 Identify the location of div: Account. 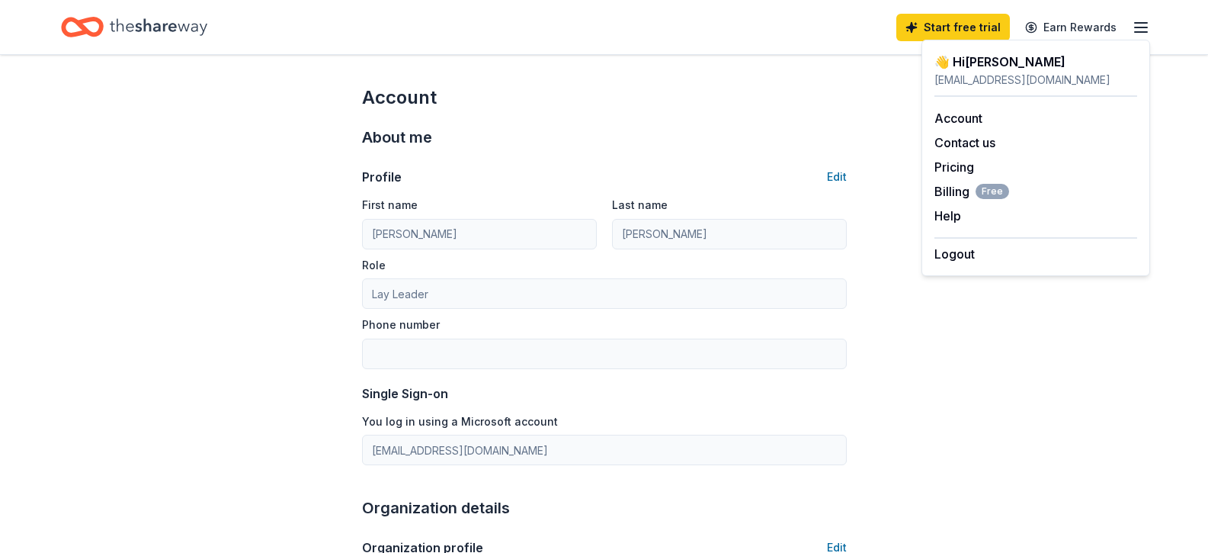
(604, 98).